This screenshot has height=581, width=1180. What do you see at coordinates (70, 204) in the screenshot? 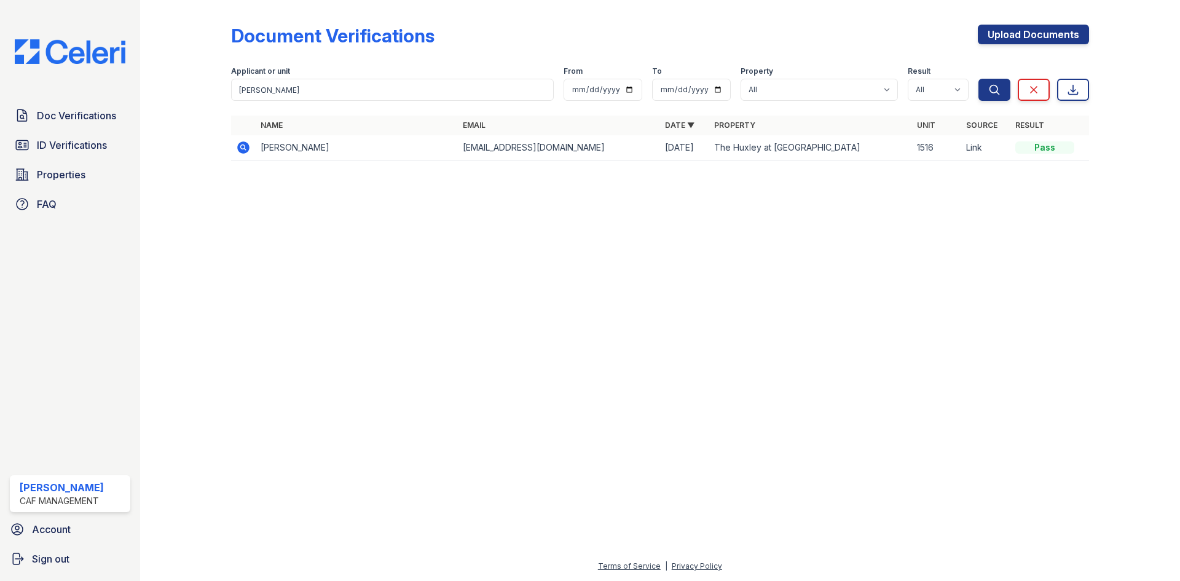
I see `a: FAQ` at bounding box center [70, 204].